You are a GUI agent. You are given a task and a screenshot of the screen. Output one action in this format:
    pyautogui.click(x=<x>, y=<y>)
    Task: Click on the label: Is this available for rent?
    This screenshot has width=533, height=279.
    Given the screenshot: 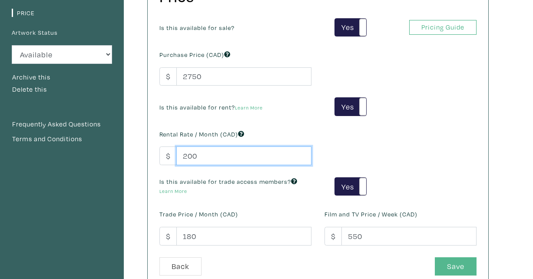 What is the action you would take?
    pyautogui.click(x=211, y=107)
    